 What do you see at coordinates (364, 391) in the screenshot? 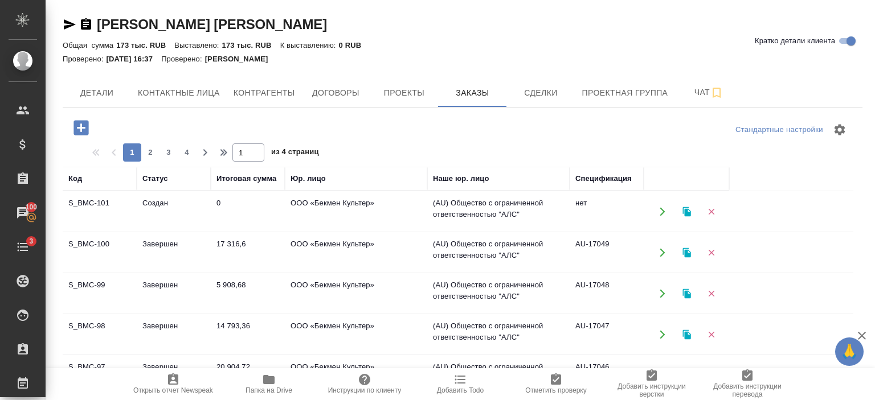
I see `span: Инструкции по клиенту` at bounding box center [364, 391].